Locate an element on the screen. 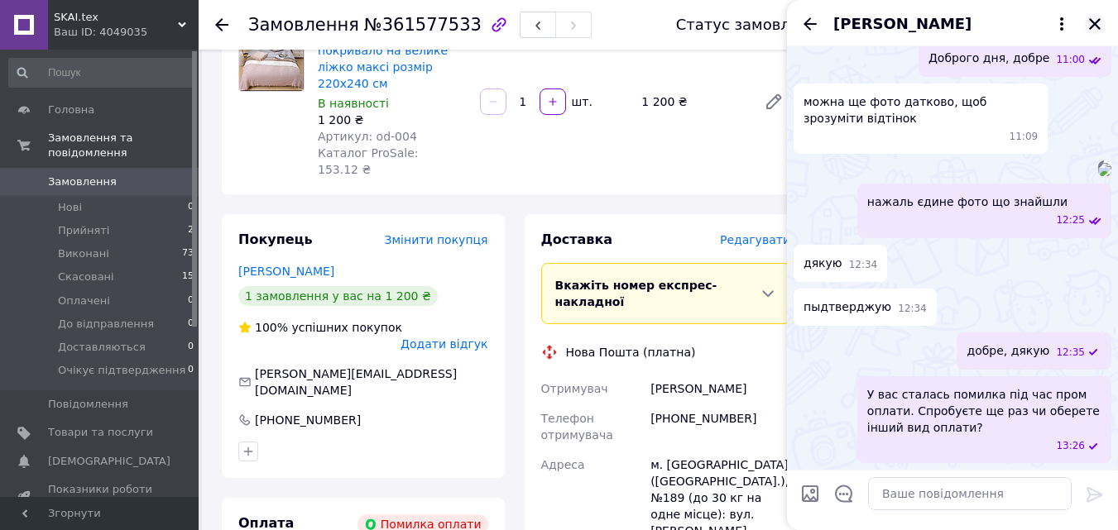  span: В наявності is located at coordinates (353, 103).